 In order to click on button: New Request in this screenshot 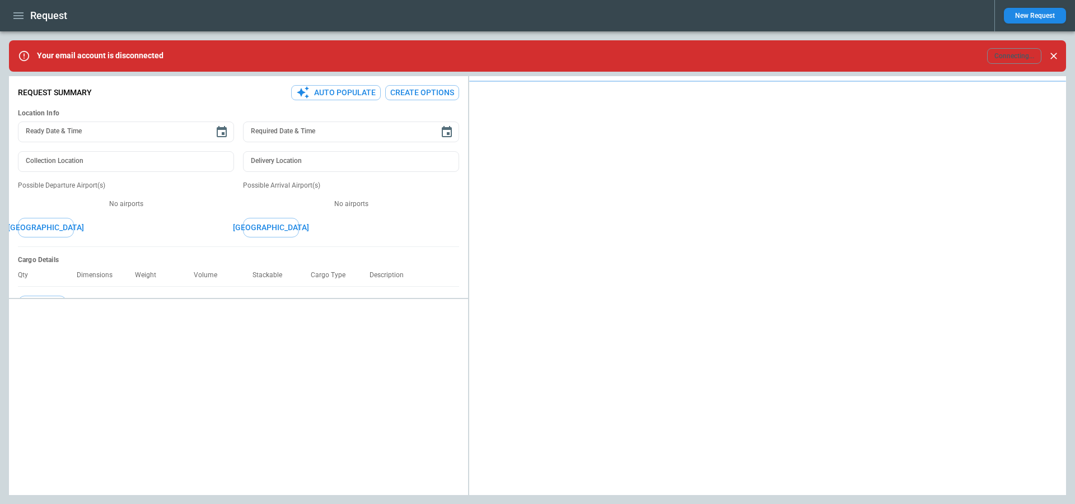, I will do `click(1034, 16)`.